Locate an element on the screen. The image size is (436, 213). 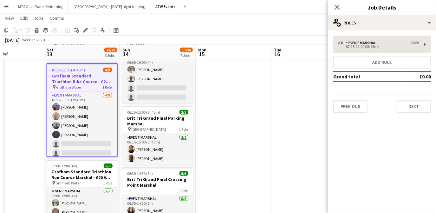
span: Edit is located at coordinates (24, 18).